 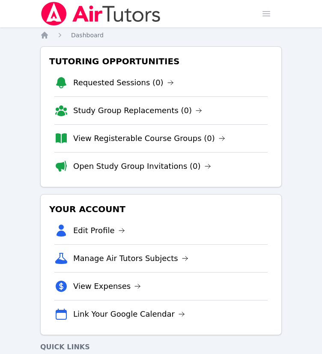 What do you see at coordinates (161, 347) in the screenshot?
I see `h4: Quick Links` at bounding box center [161, 347].